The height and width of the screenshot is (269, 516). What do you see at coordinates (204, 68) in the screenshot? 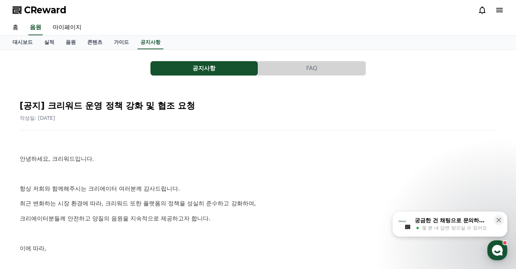
I see `button: 공지사항` at bounding box center [204, 68].